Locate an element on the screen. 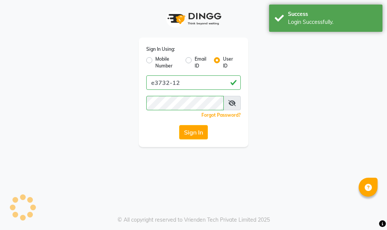  div: Login Successfully. is located at coordinates (333, 22).